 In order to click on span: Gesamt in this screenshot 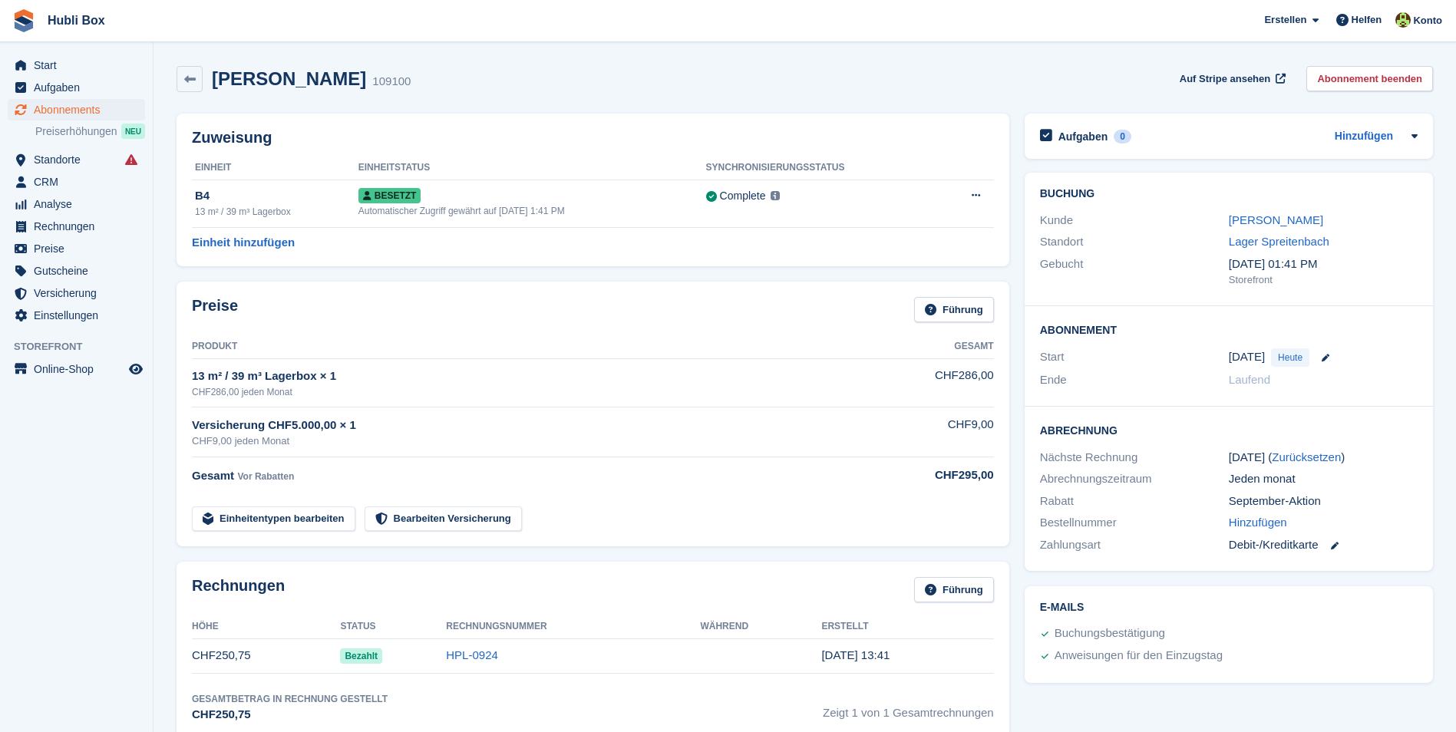, I will do `click(213, 475)`.